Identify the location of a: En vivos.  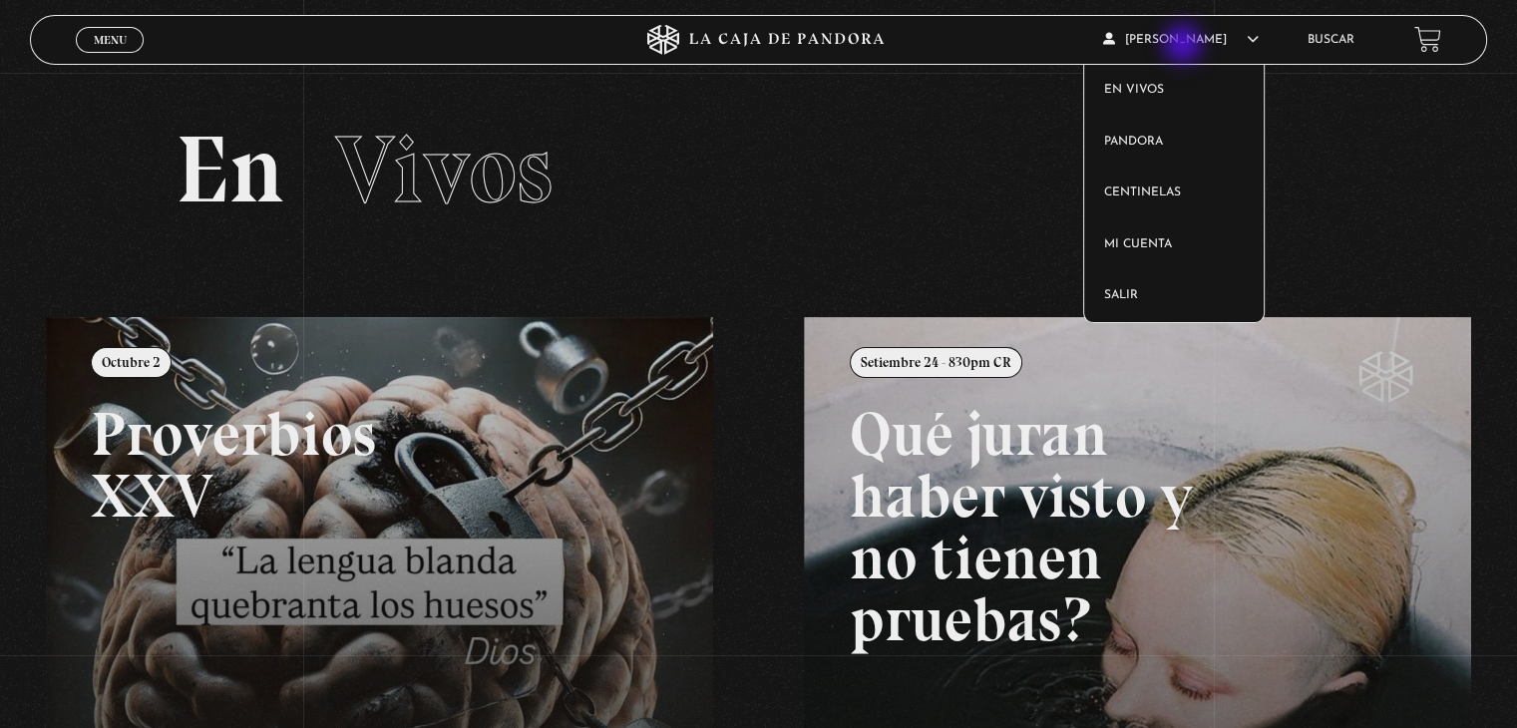
(1174, 91).